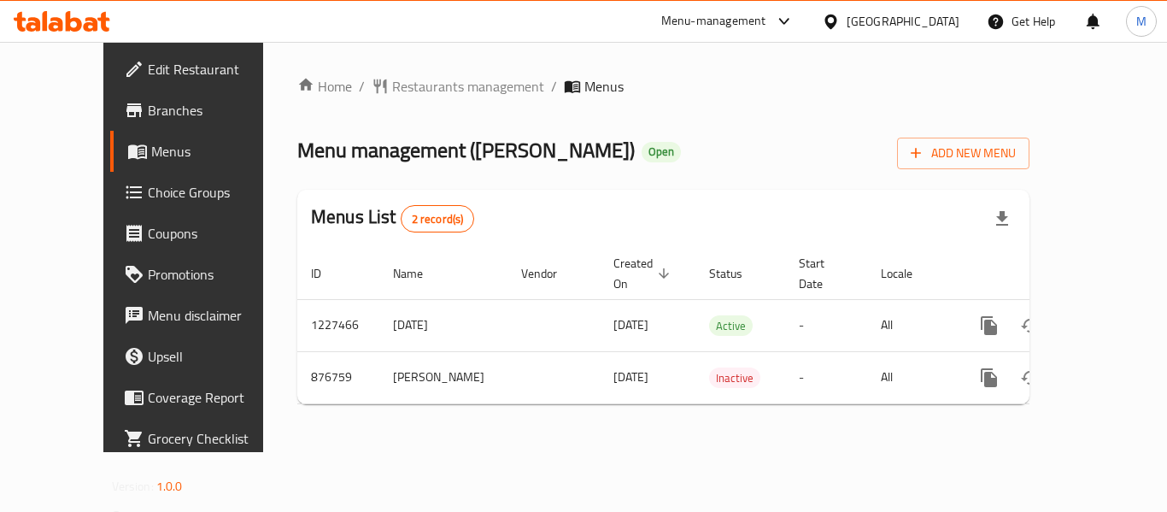  Describe the element at coordinates (216, 110) in the screenshot. I see `span: Branches` at that location.